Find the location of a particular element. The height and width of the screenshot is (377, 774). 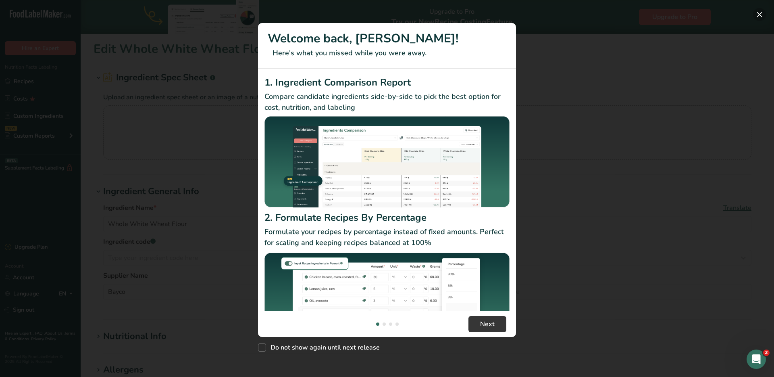

button: Next is located at coordinates (487, 324).